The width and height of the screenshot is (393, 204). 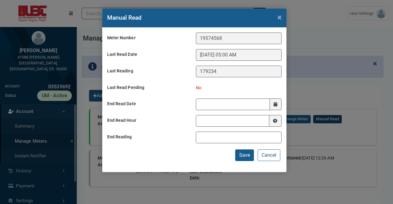 I want to click on label: Last Read Pending, so click(x=149, y=88).